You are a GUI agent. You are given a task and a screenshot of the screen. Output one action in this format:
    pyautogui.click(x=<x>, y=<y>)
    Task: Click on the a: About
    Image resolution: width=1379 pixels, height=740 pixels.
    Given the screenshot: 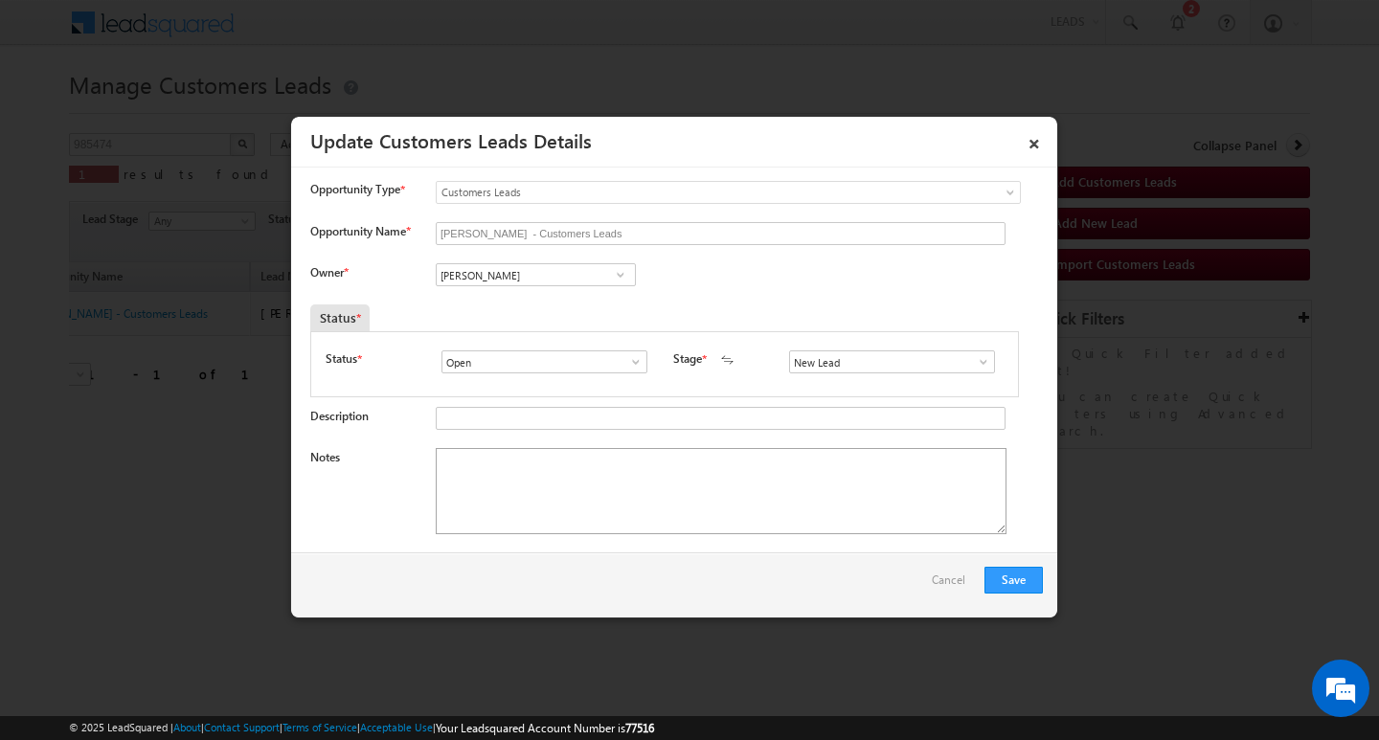 What is the action you would take?
    pyautogui.click(x=187, y=727)
    